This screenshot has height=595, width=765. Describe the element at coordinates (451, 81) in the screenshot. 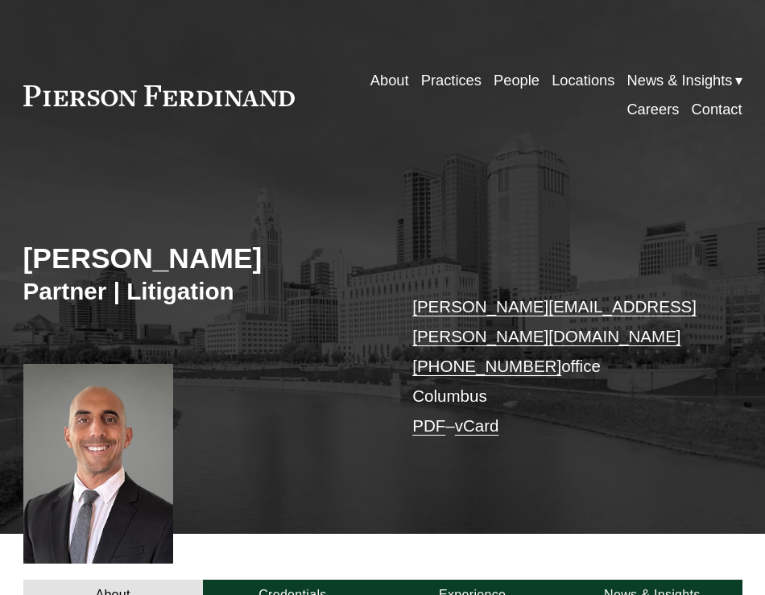

I see `a: Practices` at that location.